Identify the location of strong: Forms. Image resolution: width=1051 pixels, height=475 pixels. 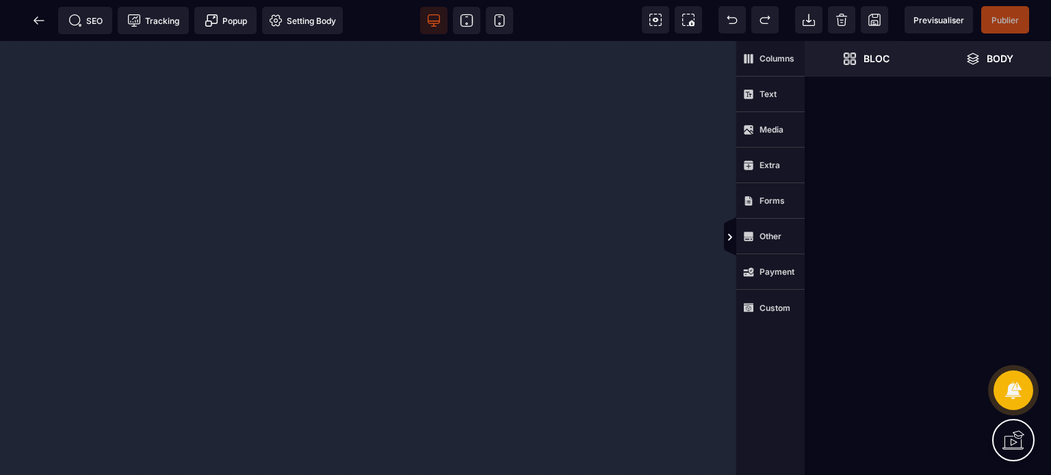
(772, 200).